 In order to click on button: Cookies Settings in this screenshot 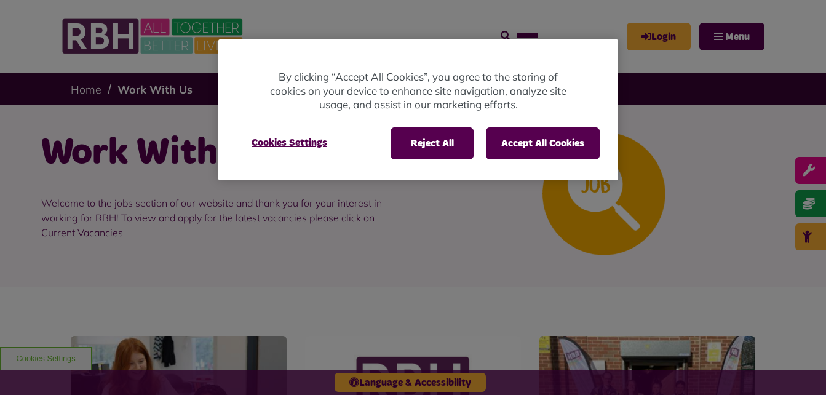, I will do `click(289, 143)`.